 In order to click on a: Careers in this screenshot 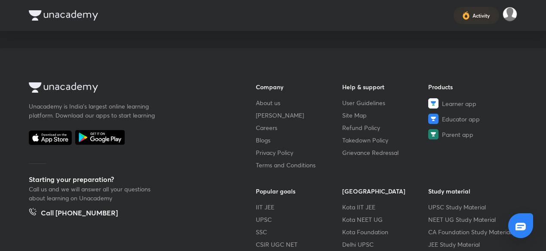, I will do `click(299, 128)`.